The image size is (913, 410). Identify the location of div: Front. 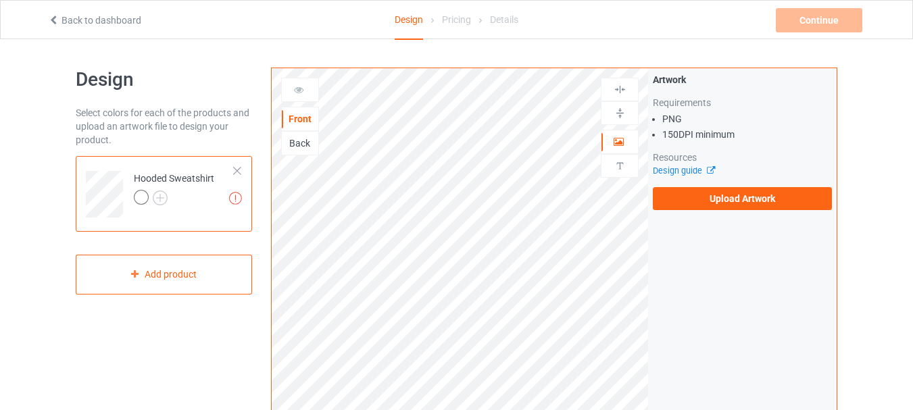
(300, 119).